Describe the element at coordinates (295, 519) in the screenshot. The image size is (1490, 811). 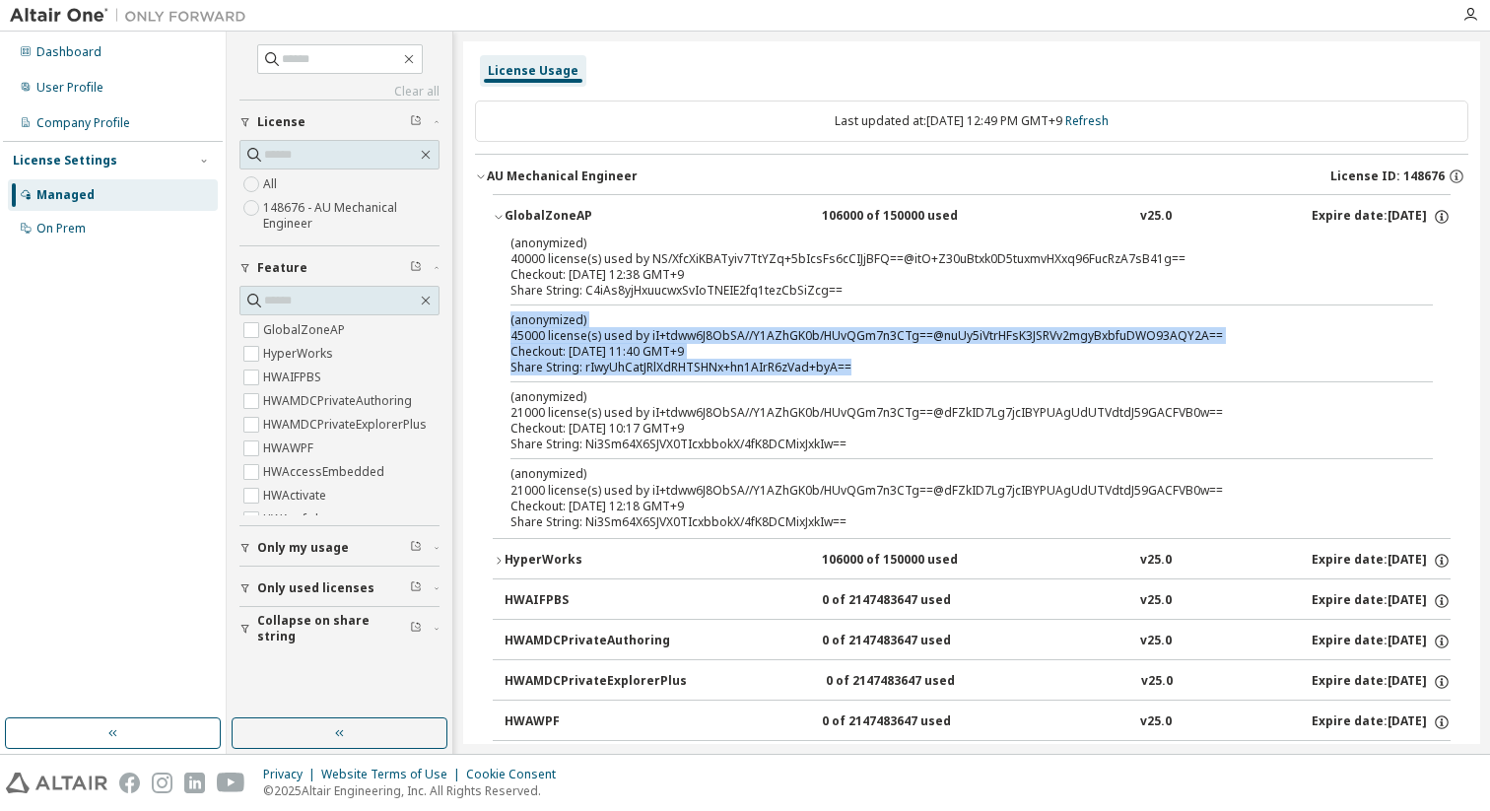
I see `label: HWAcufwh` at that location.